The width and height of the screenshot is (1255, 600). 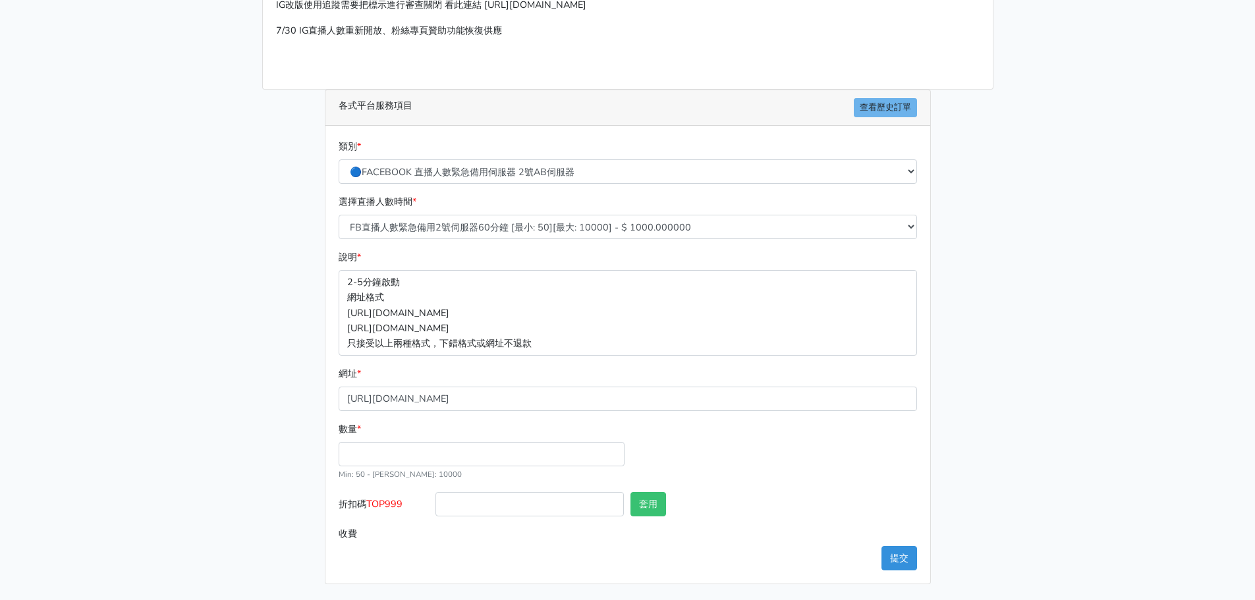 What do you see at coordinates (350, 429) in the screenshot?
I see `label: 數量` at bounding box center [350, 429].